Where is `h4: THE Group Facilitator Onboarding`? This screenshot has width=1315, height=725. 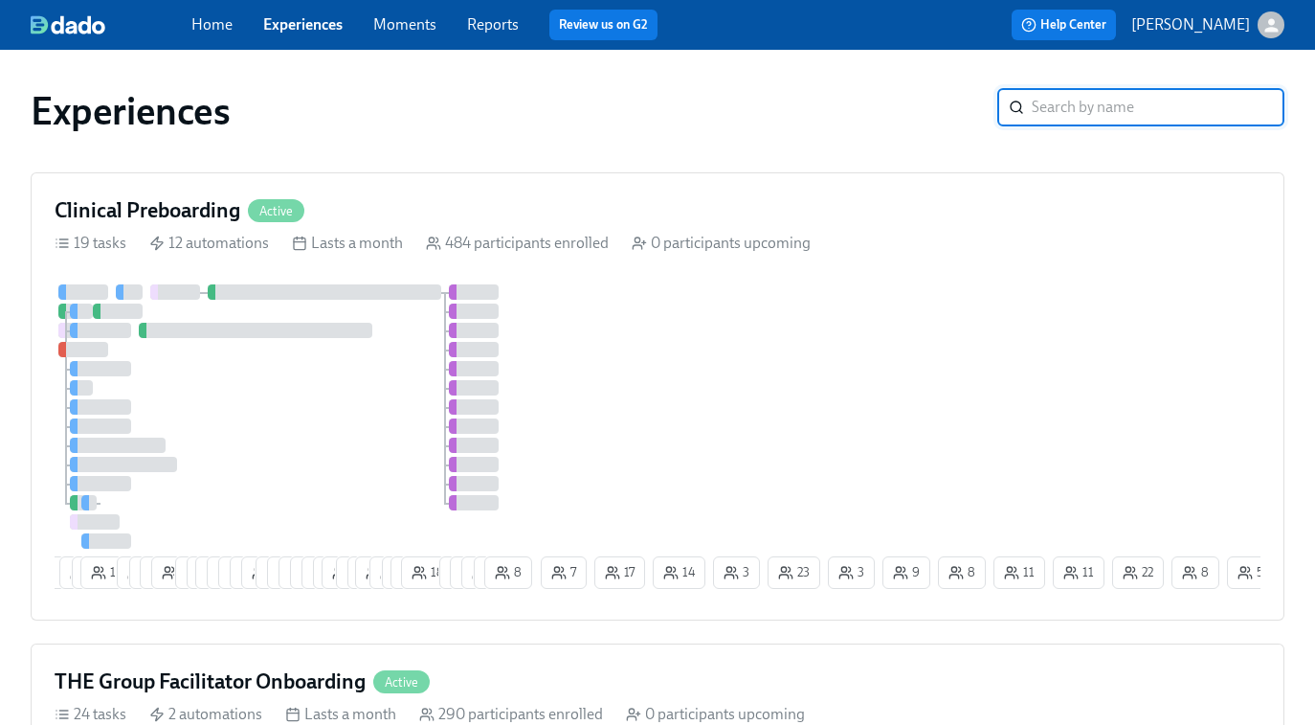
h4: THE Group Facilitator Onboarding is located at coordinates (210, 682).